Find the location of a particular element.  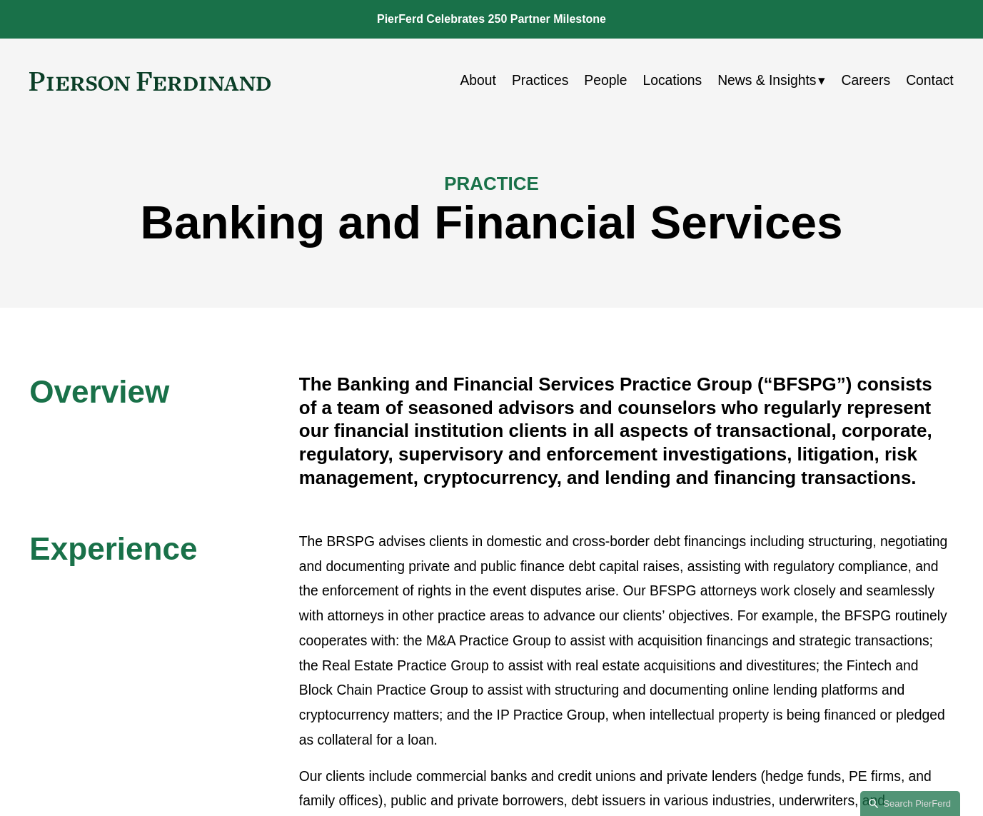

h1: Banking and Financial Services is located at coordinates (491, 222).